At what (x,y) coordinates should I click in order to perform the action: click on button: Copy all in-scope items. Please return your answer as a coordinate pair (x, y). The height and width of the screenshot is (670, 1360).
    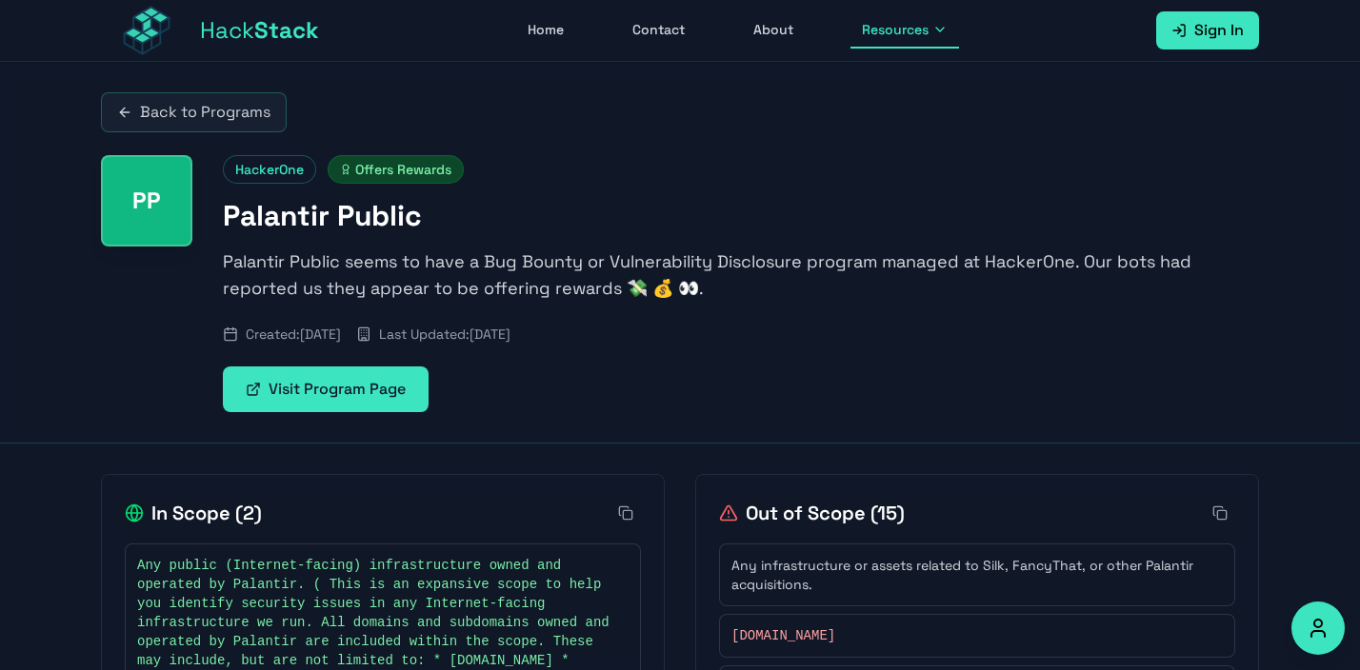
    Looking at the image, I should click on (626, 513).